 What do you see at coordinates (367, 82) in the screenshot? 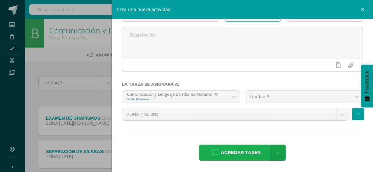
I see `span: Feedback` at bounding box center [367, 82].